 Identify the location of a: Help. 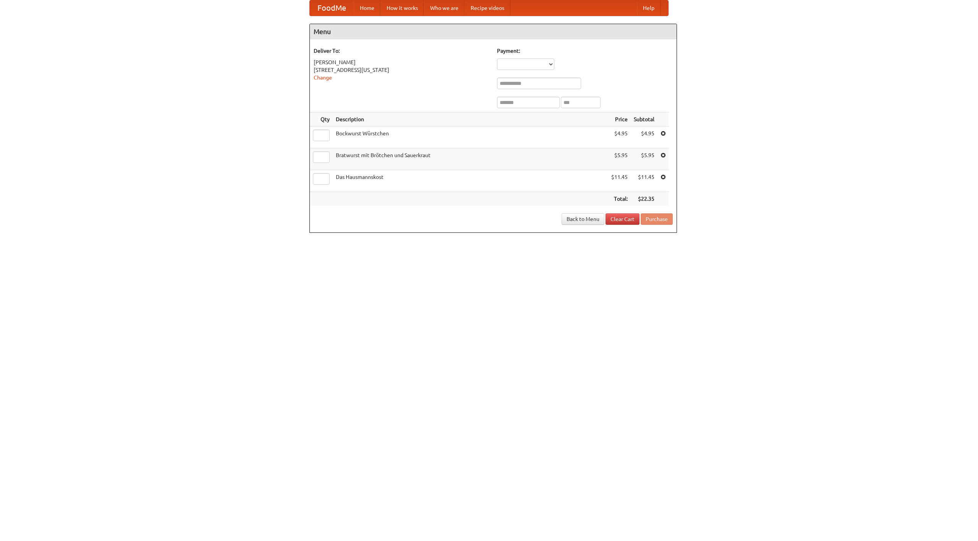
(649, 8).